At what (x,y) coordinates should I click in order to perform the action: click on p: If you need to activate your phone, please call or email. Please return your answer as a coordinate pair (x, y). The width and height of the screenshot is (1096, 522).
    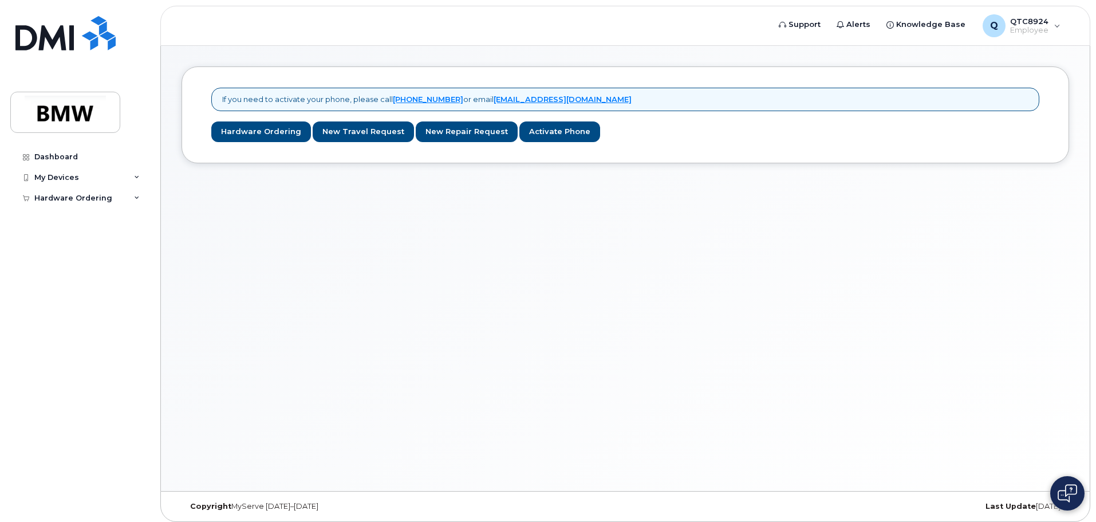
    Looking at the image, I should click on (427, 99).